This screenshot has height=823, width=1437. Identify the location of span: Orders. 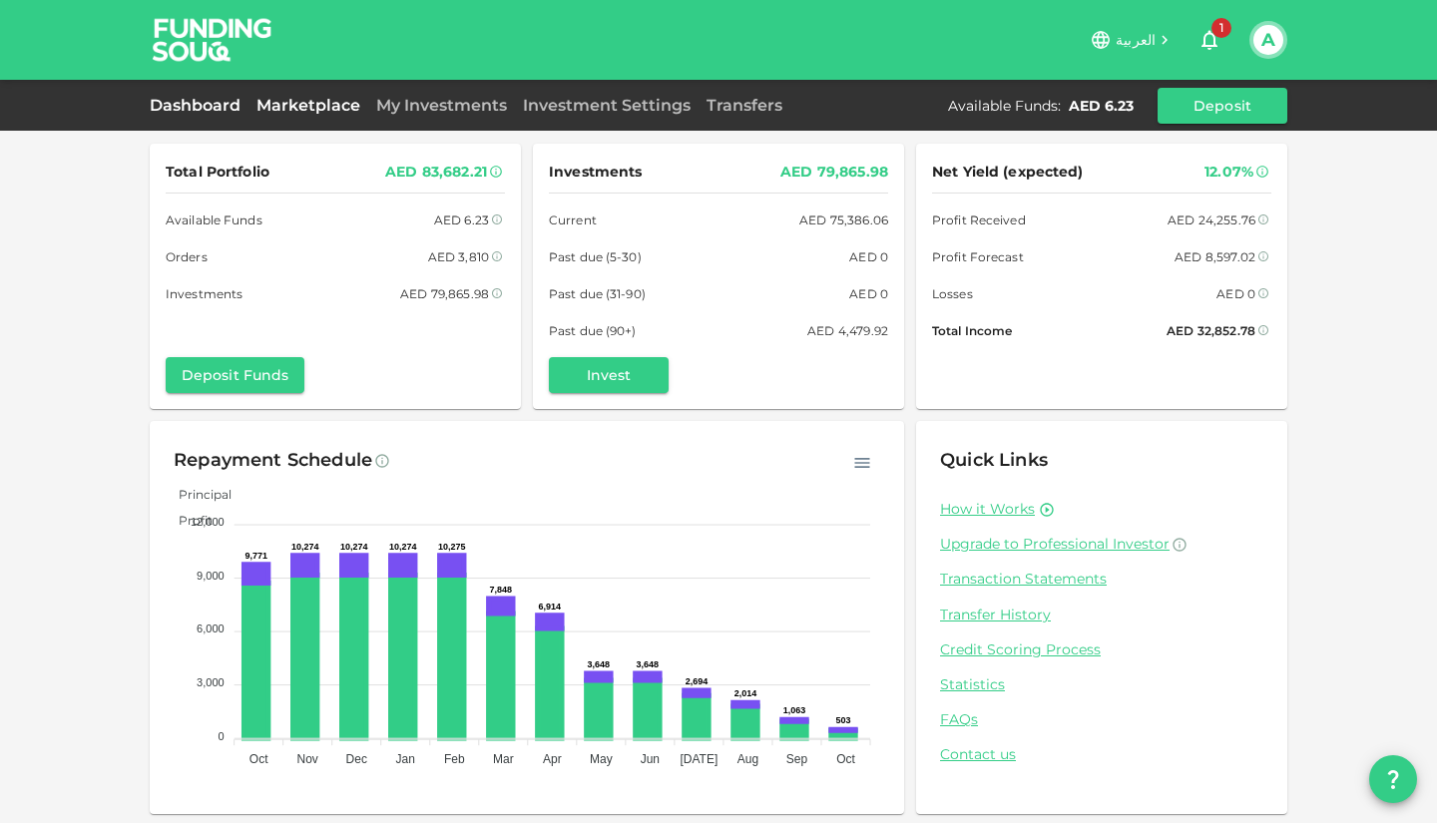
(187, 256).